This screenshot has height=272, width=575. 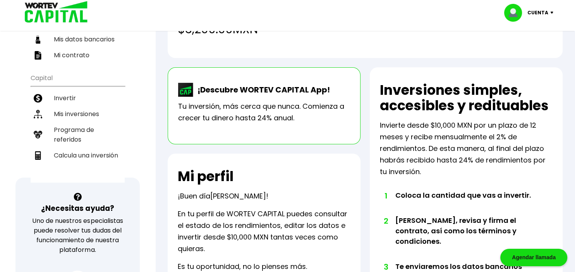 What do you see at coordinates (264, 232) in the screenshot?
I see `p: En tu perfil de WORTEV CAPITAL puedes consultar el estado de los rendimientos, editar los datos e...` at bounding box center [264, 232].